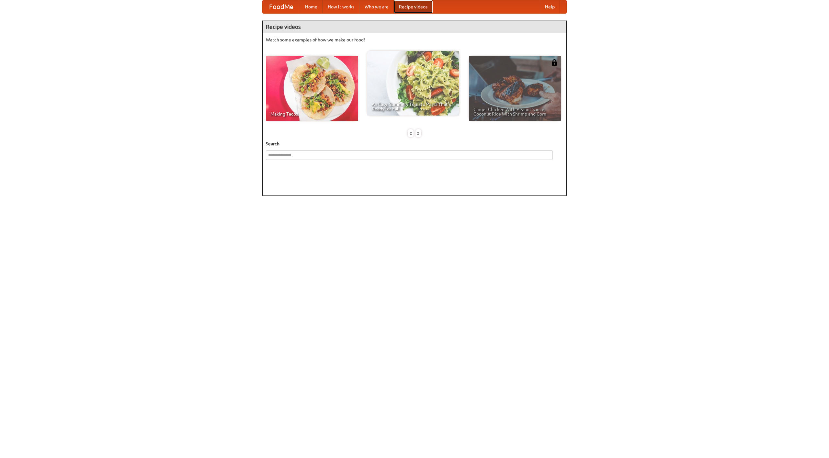 This screenshot has height=458, width=829. Describe the element at coordinates (550, 7) in the screenshot. I see `a: Help` at that location.